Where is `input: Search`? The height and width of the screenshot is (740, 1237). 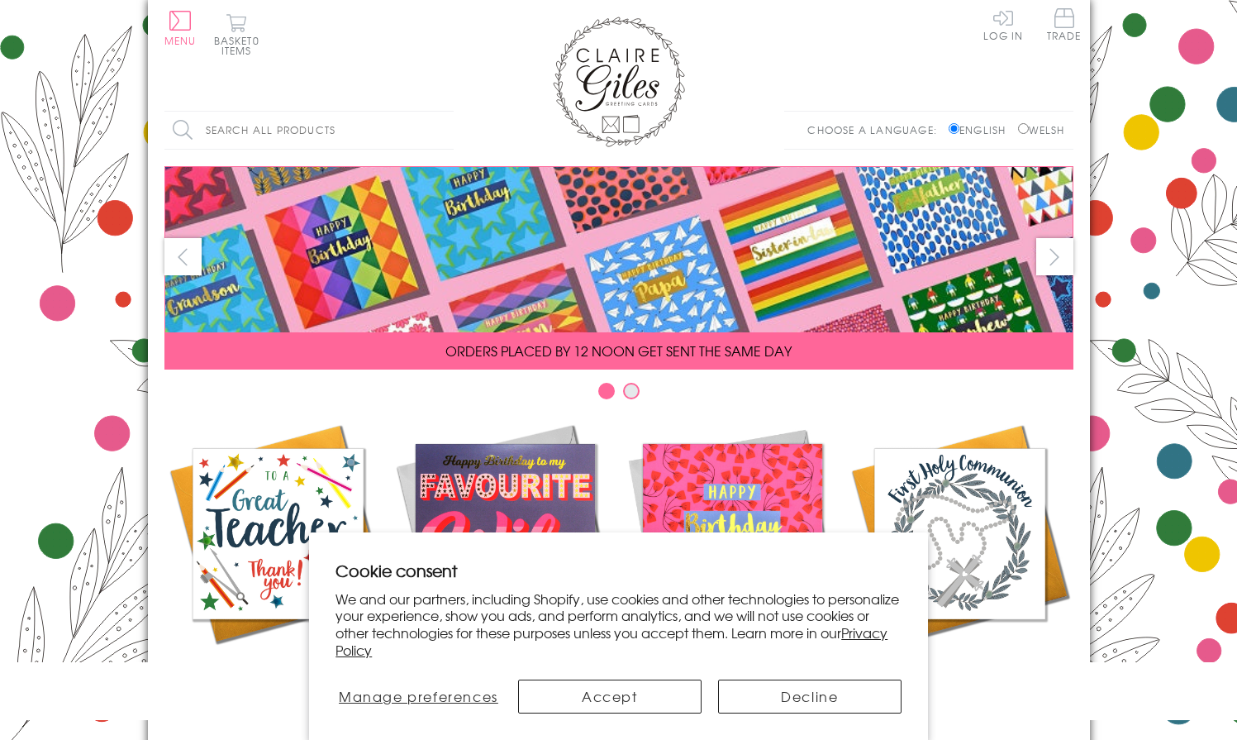
input: Search is located at coordinates (445, 130).